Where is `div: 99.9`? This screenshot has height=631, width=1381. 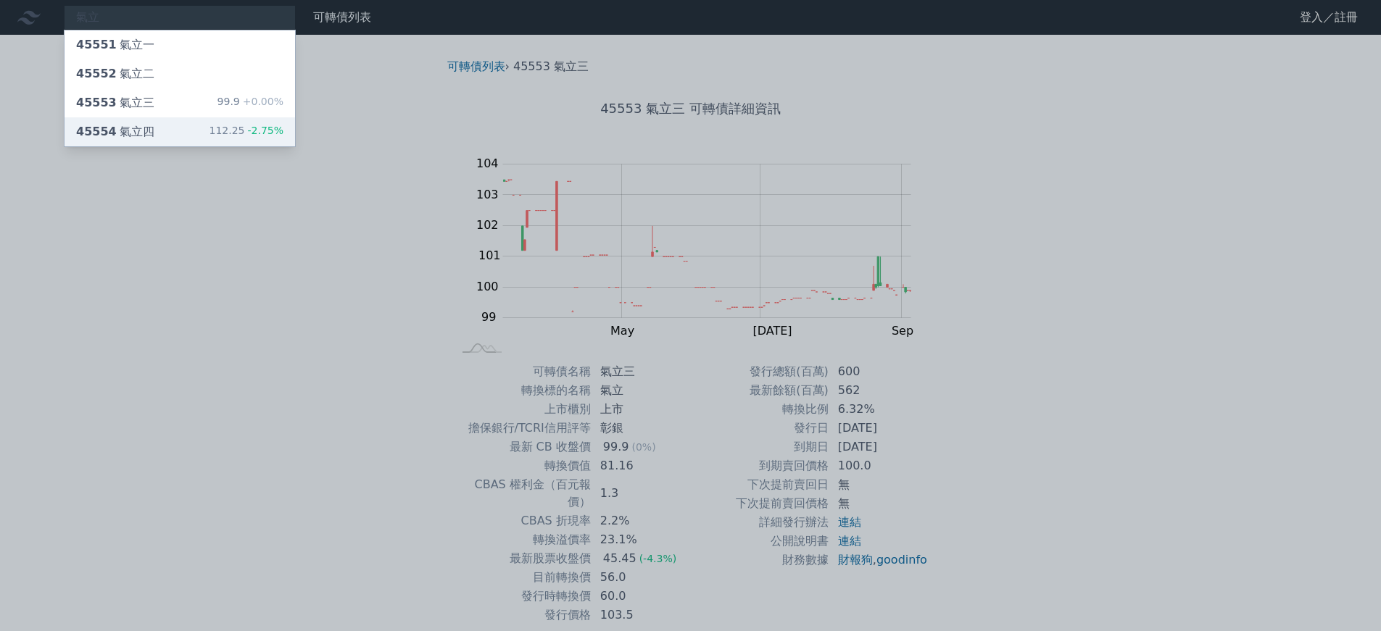 div: 99.9 is located at coordinates (250, 103).